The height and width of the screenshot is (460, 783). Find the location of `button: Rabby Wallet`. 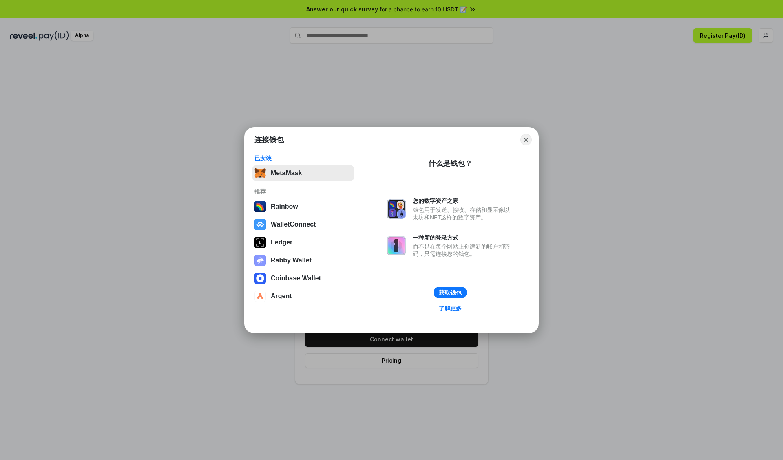

button: Rabby Wallet is located at coordinates (303, 261).